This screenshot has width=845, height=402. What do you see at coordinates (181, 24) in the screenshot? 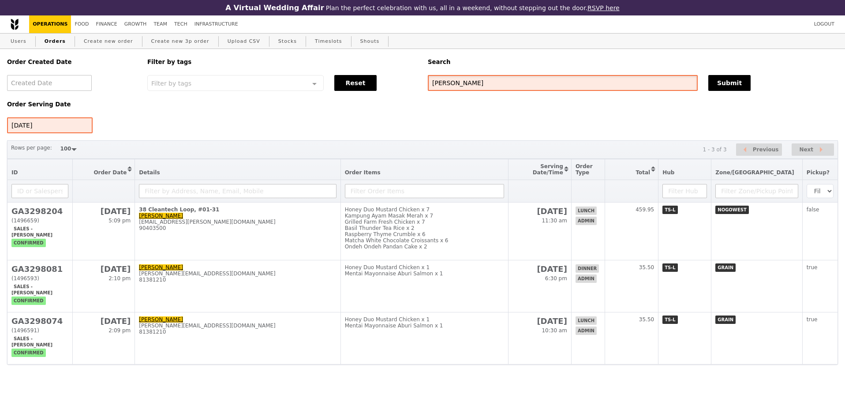
I see `a: Tech` at bounding box center [181, 24].